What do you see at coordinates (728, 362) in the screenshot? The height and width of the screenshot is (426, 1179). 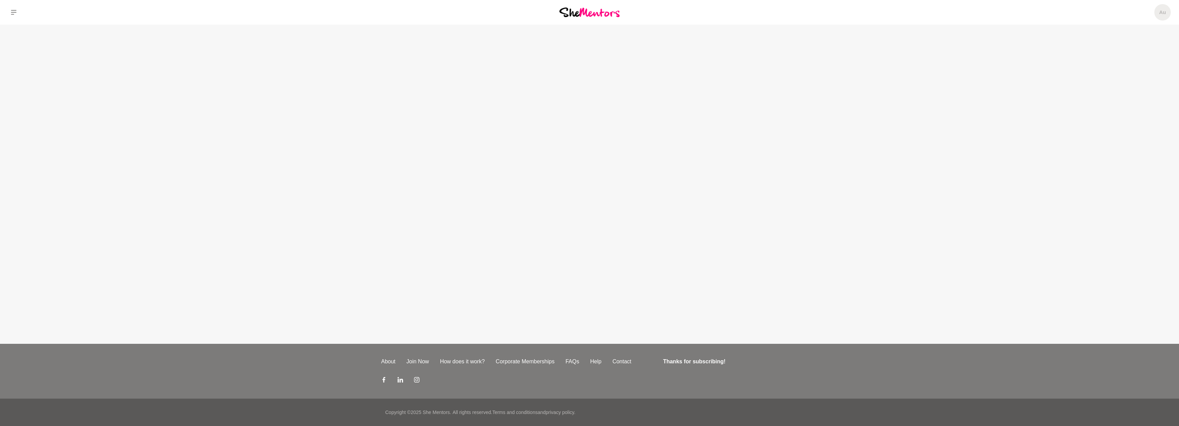 I see `h4: Thanks for subscribing!` at bounding box center [728, 362].